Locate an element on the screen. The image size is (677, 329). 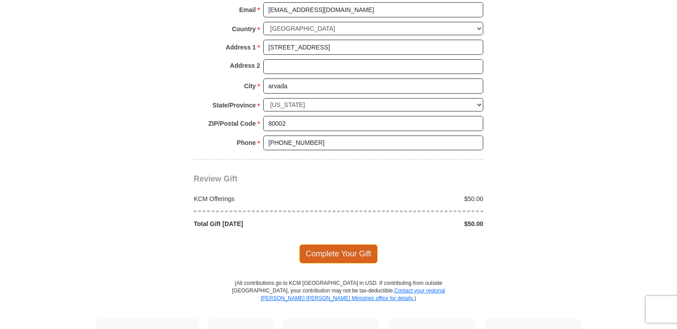
div: KCM Offerings is located at coordinates (264, 199).